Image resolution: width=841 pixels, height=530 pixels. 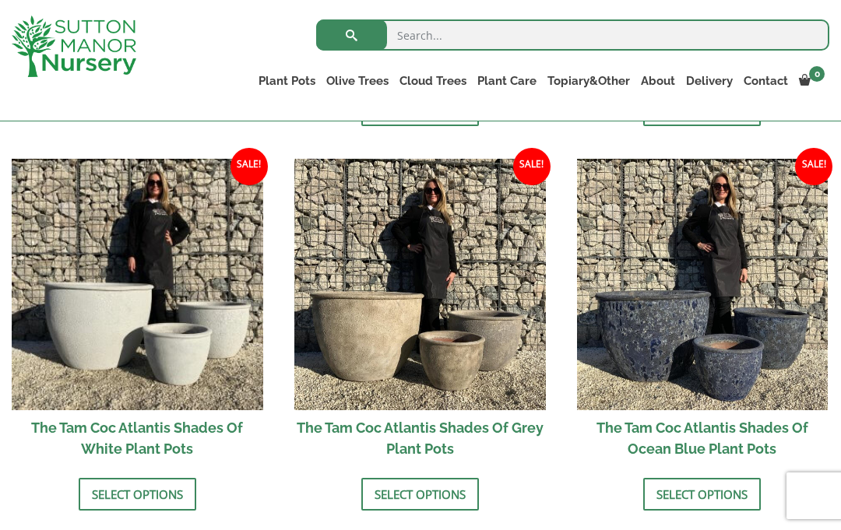 I want to click on img: The Tam Coc Atlantis Shades Of Grey Plant Pots, so click(x=420, y=284).